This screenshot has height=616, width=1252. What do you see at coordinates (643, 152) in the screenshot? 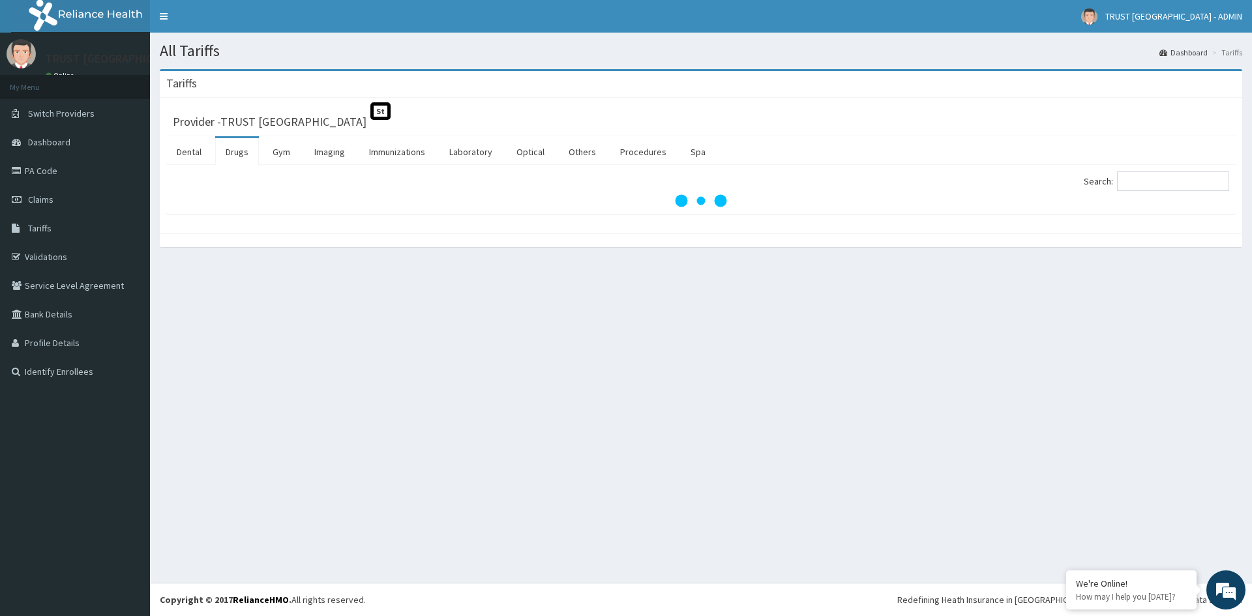
I see `a: Procedures` at bounding box center [643, 152].